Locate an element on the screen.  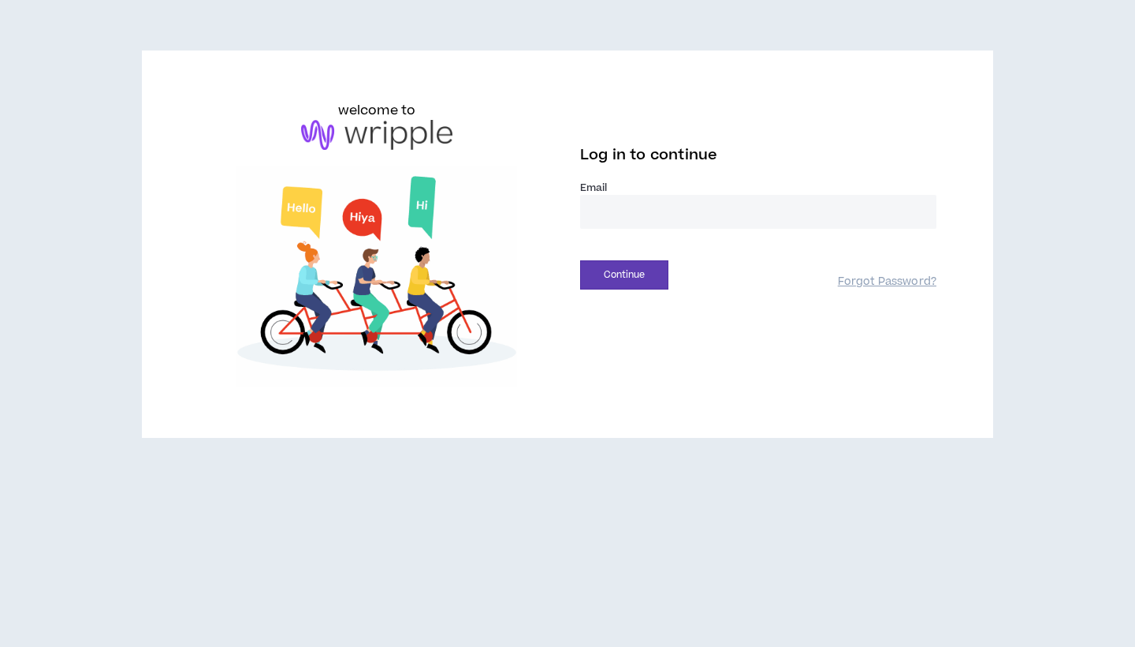
label: Email is located at coordinates (758, 188).